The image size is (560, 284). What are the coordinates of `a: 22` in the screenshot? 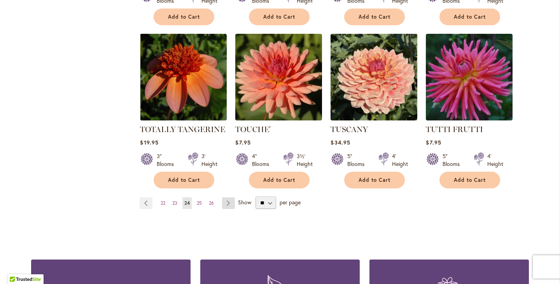 It's located at (163, 203).